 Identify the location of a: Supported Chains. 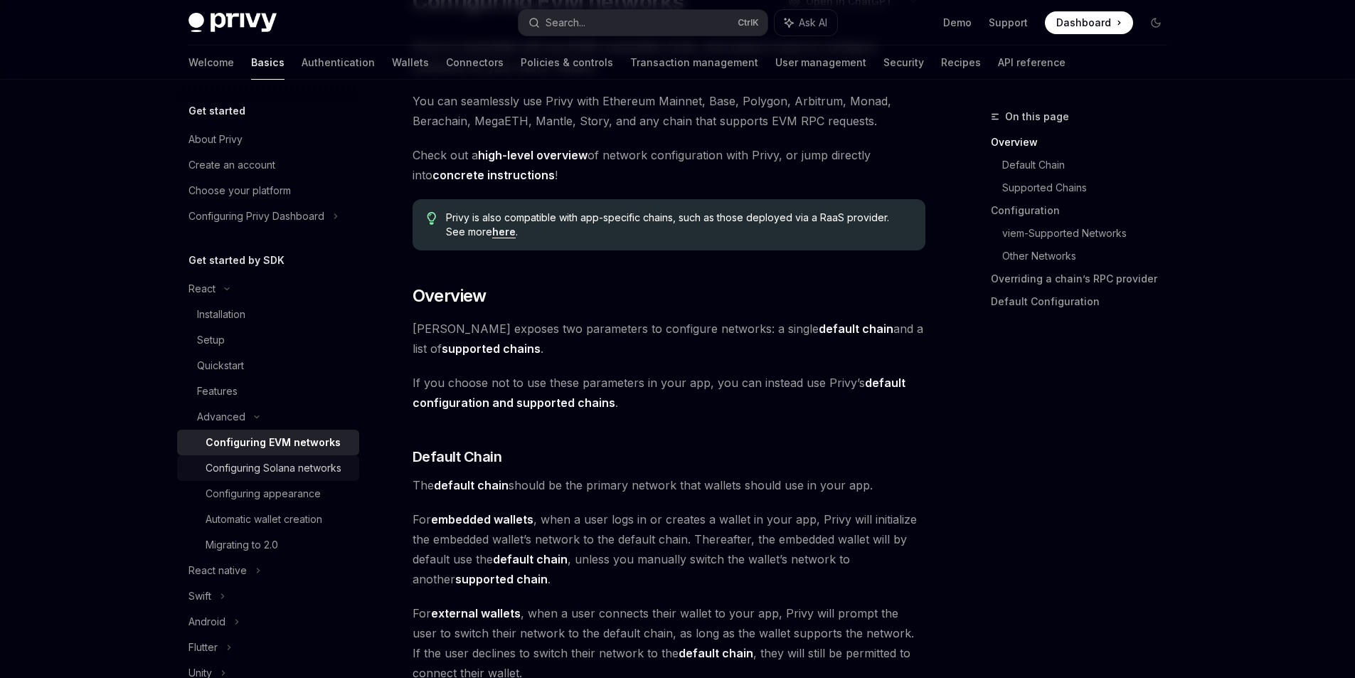
(1090, 188).